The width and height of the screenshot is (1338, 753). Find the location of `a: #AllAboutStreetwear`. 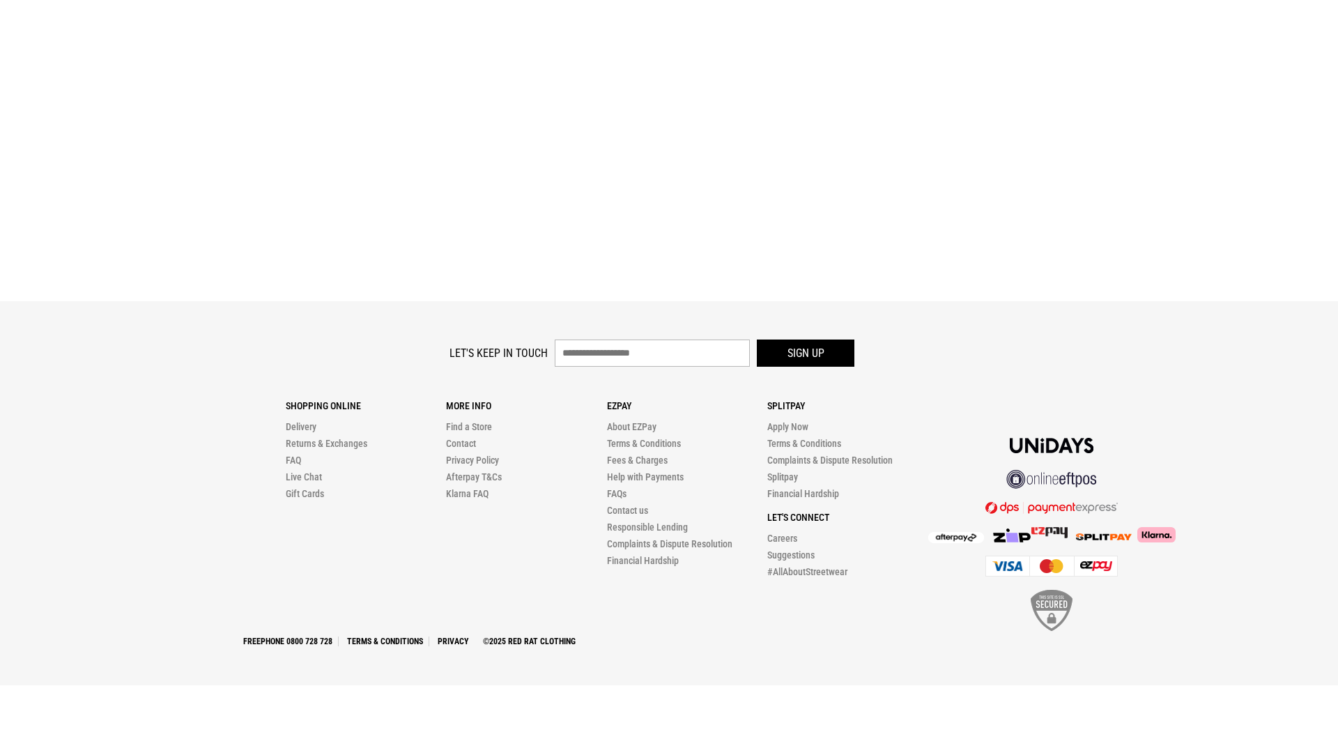

a: #AllAboutStreetwear is located at coordinates (807, 571).